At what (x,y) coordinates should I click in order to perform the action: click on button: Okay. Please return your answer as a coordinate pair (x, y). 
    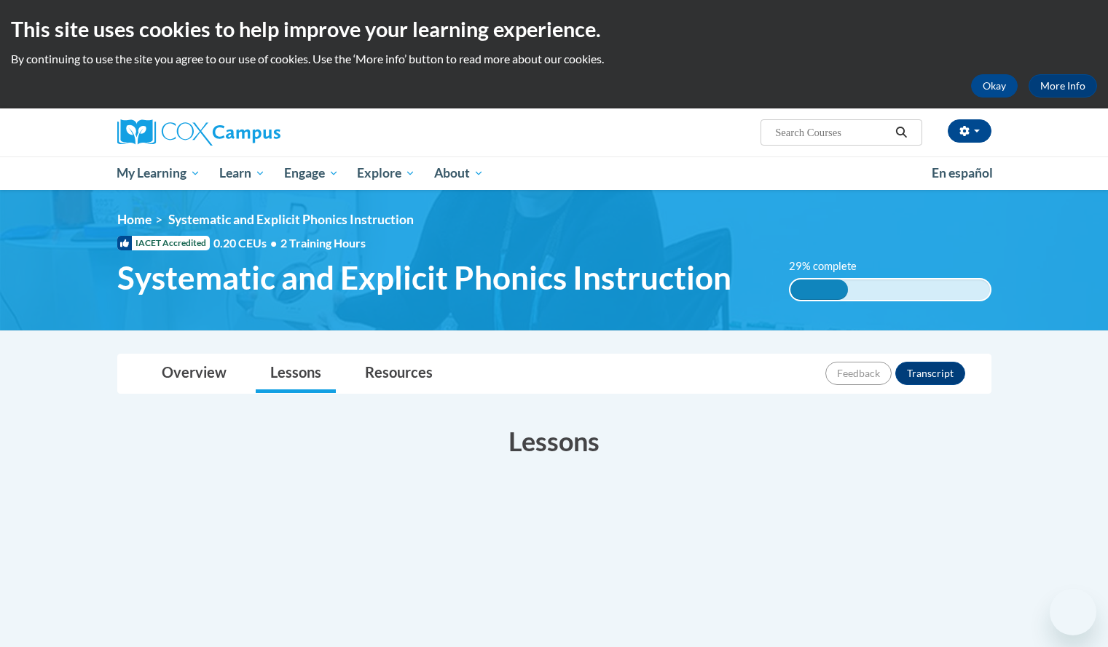
    Looking at the image, I should click on (994, 86).